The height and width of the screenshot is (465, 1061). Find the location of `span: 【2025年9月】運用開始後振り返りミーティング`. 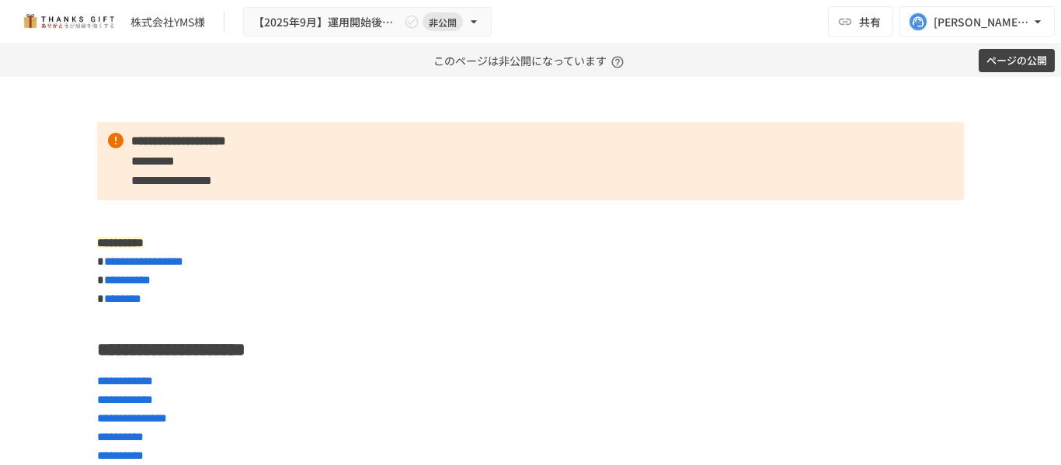

span: 【2025年9月】運用開始後振り返りミーティング is located at coordinates (327, 22).